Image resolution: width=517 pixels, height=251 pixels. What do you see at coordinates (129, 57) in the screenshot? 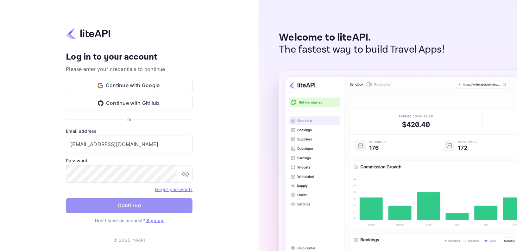
I see `h4: Log in to your account` at bounding box center [129, 57].